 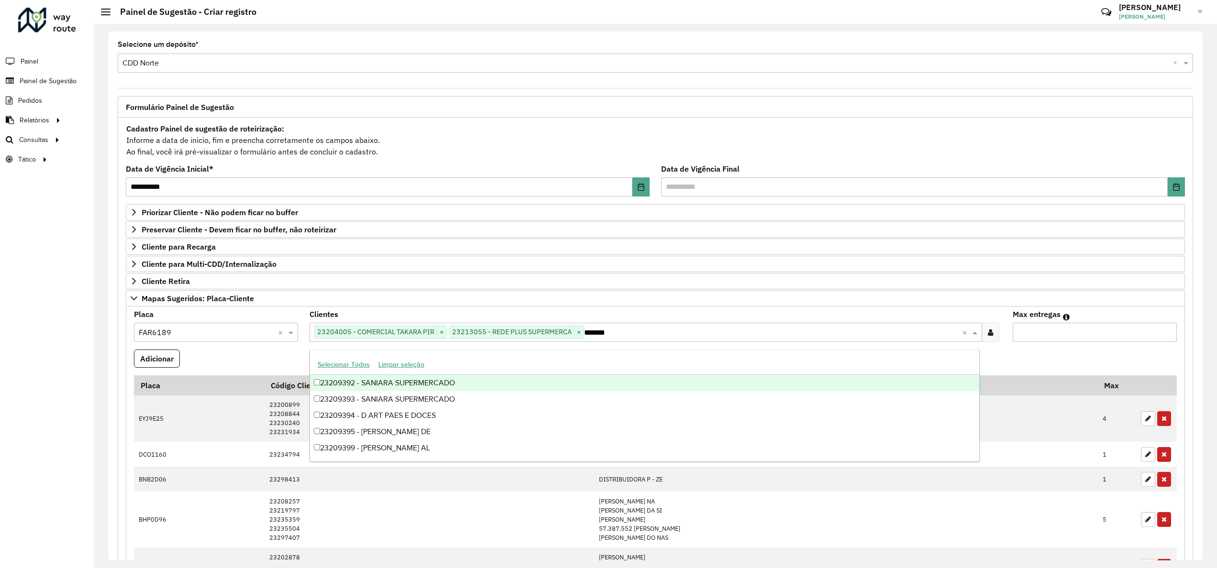 What do you see at coordinates (656, 299) in the screenshot?
I see `a: Mapas Sugeridos: Placa-Cliente` at bounding box center [656, 299].